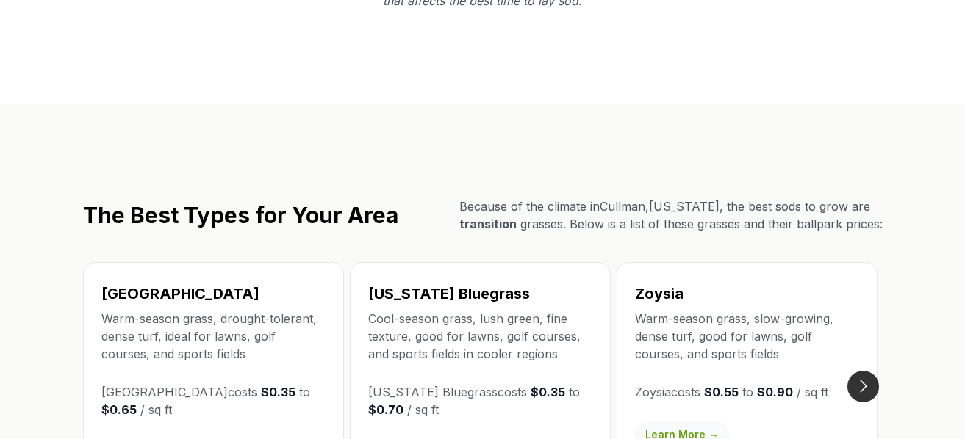 This screenshot has width=965, height=439. What do you see at coordinates (721, 392) in the screenshot?
I see `strong: $0.55` at bounding box center [721, 392].